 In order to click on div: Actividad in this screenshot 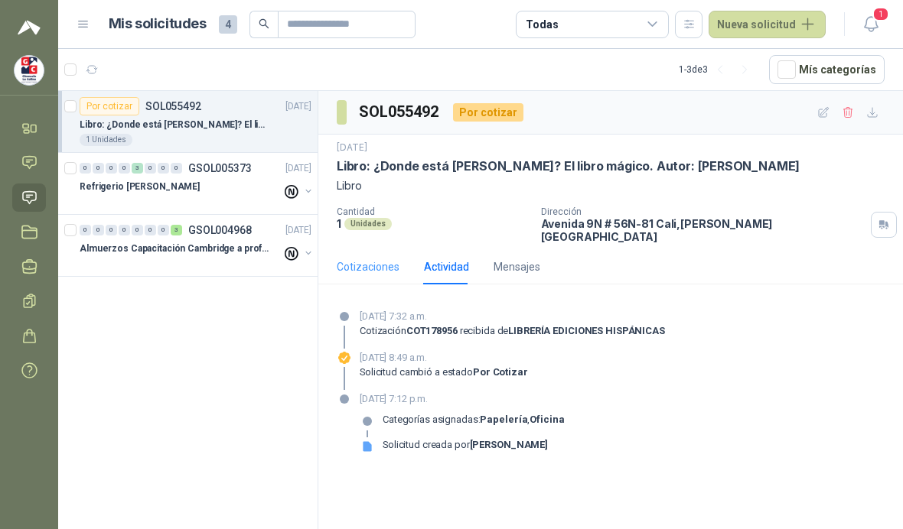, I will do `click(446, 267)`.